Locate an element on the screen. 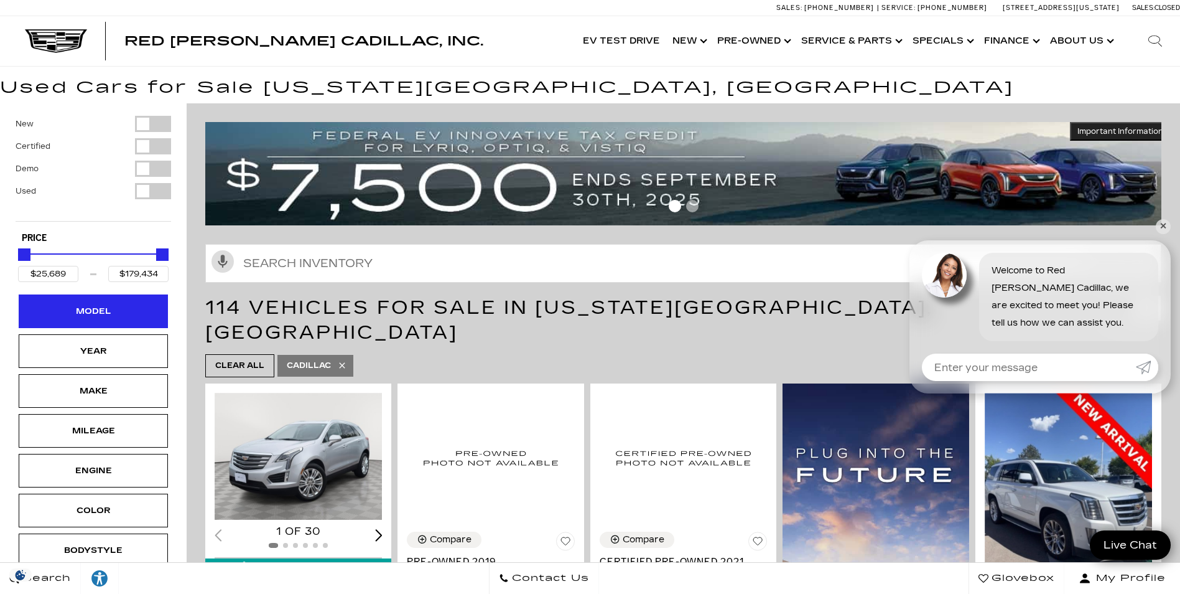  input: Enter your message is located at coordinates (1029, 367).